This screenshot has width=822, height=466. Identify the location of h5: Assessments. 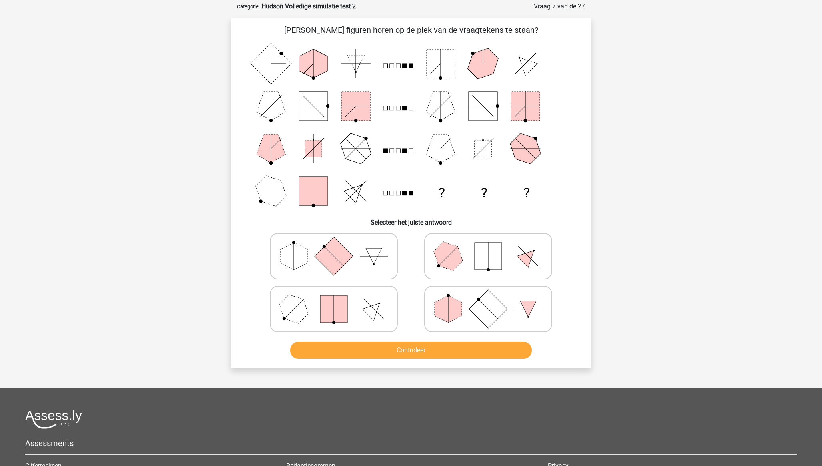
(411, 443).